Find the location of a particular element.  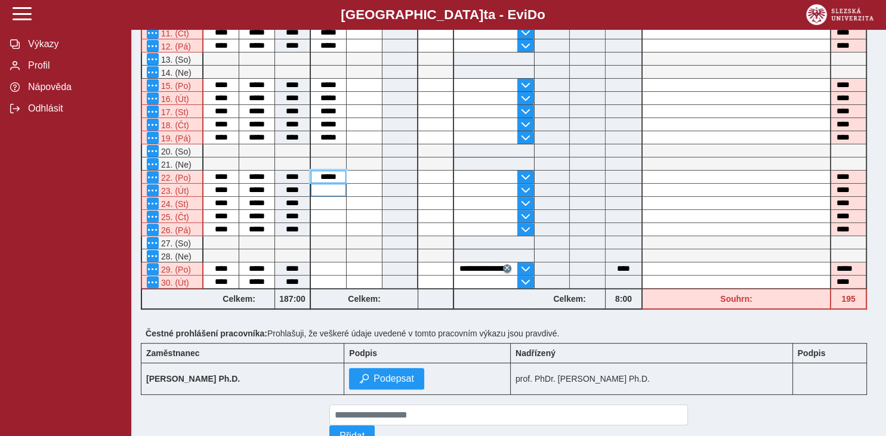

span: 11. (Čt) is located at coordinates (174, 33).